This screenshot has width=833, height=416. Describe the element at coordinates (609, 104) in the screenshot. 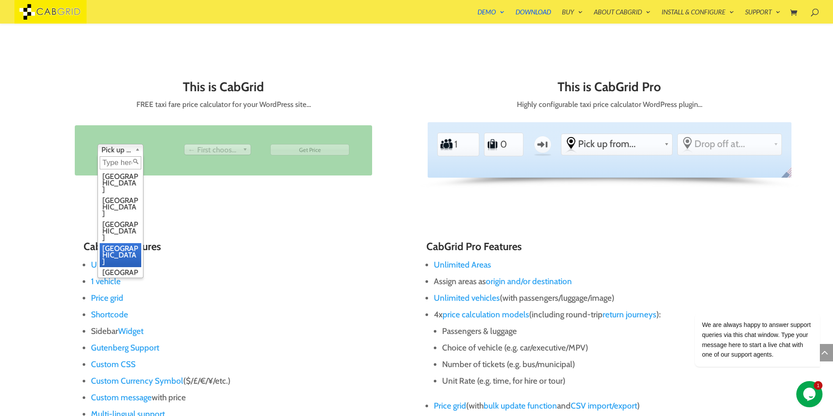

I see `p: Highly configurable taxi price calculator WordPress plugin…` at that location.